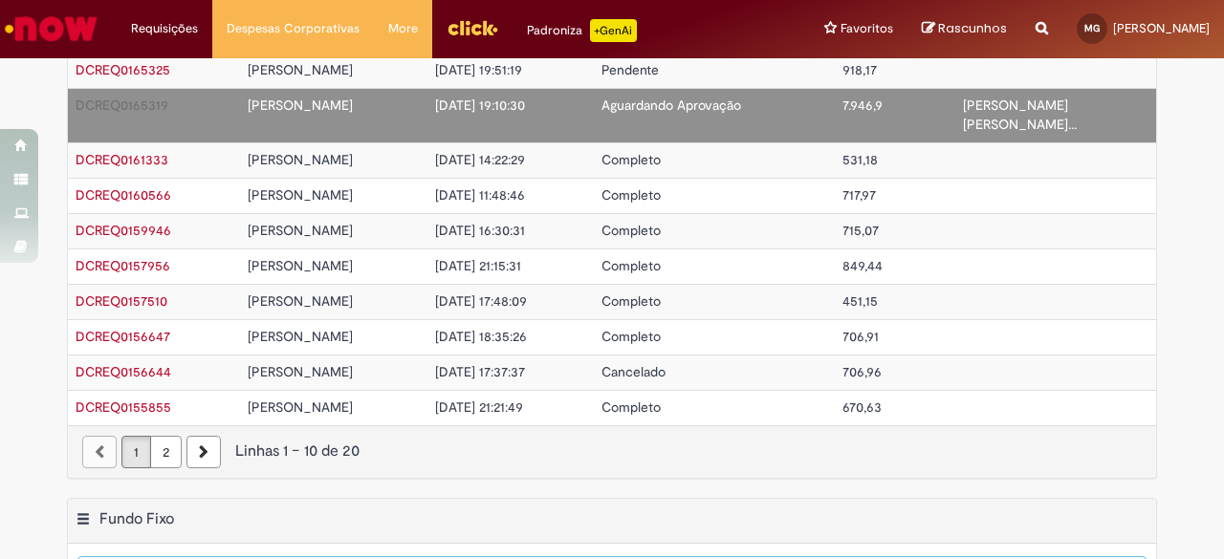 This screenshot has height=559, width=1224. Describe the element at coordinates (862, 372) in the screenshot. I see `span: 706,96` at that location.